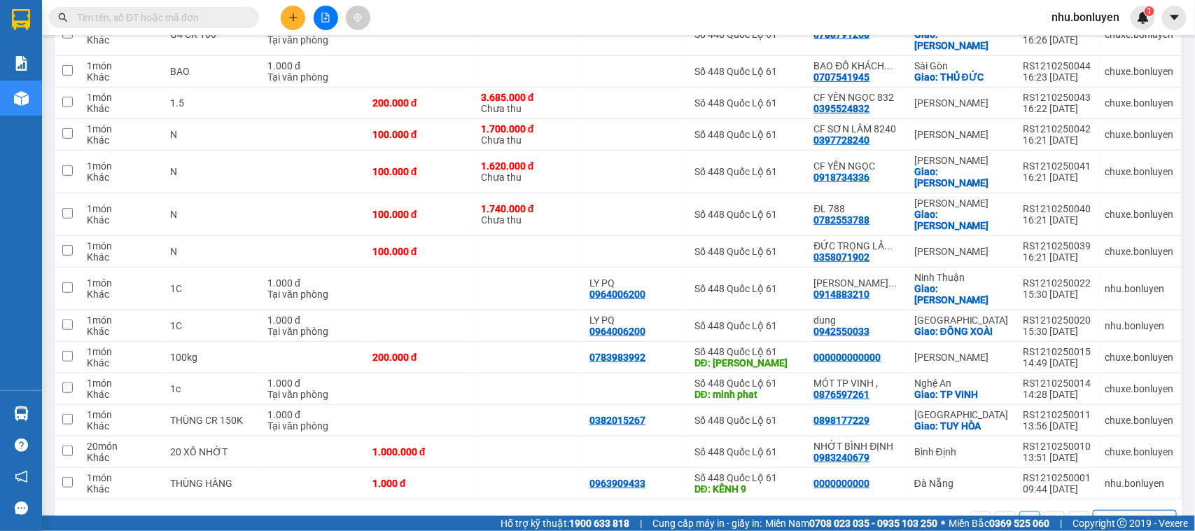  What do you see at coordinates (962, 40) in the screenshot?
I see `div: Giao: ĐỊNH QUÁN` at bounding box center [962, 40].